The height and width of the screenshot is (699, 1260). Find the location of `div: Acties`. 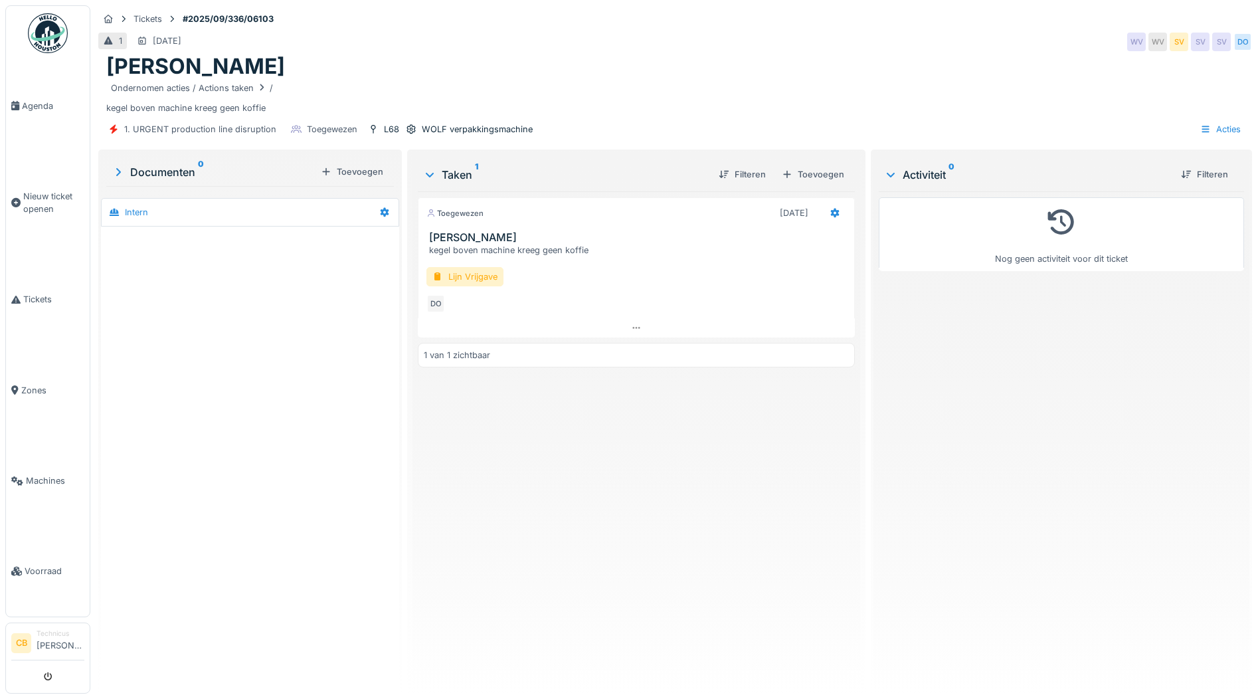

div: Acties is located at coordinates (1220, 129).